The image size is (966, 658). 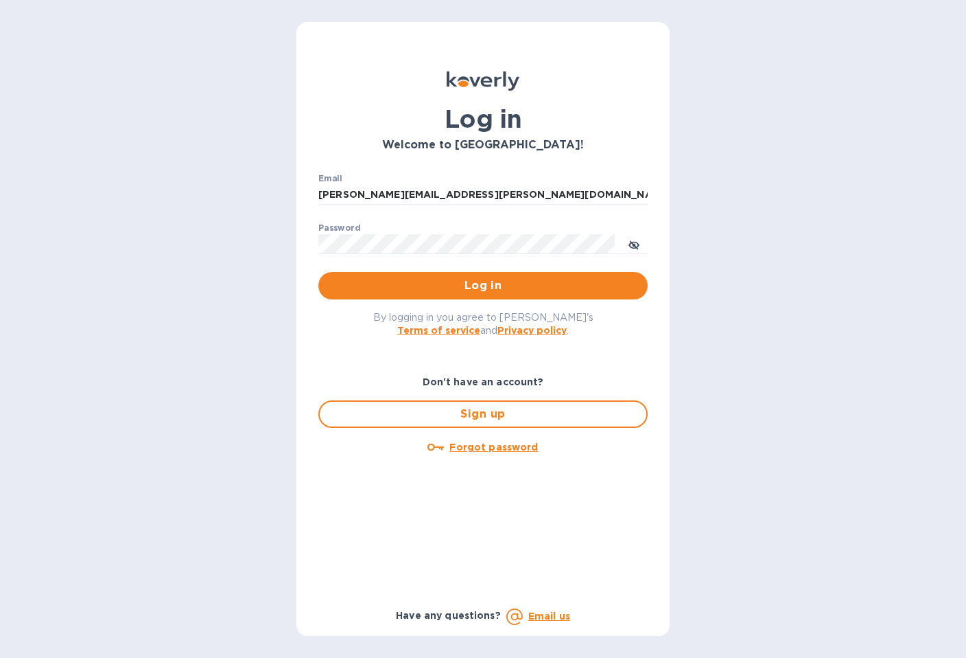 I want to click on b: Email us, so click(x=549, y=616).